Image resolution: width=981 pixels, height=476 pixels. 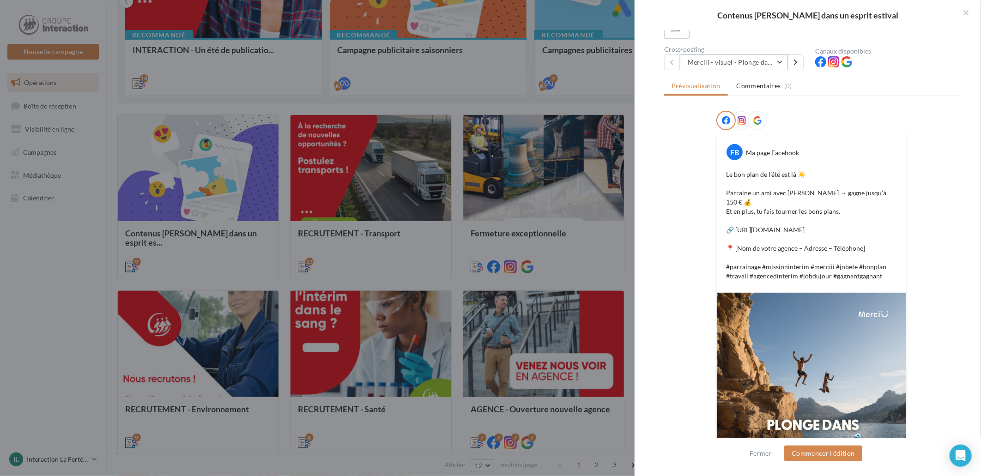 What do you see at coordinates (736, 49) in the screenshot?
I see `div: Cross-posting` at bounding box center [736, 49].